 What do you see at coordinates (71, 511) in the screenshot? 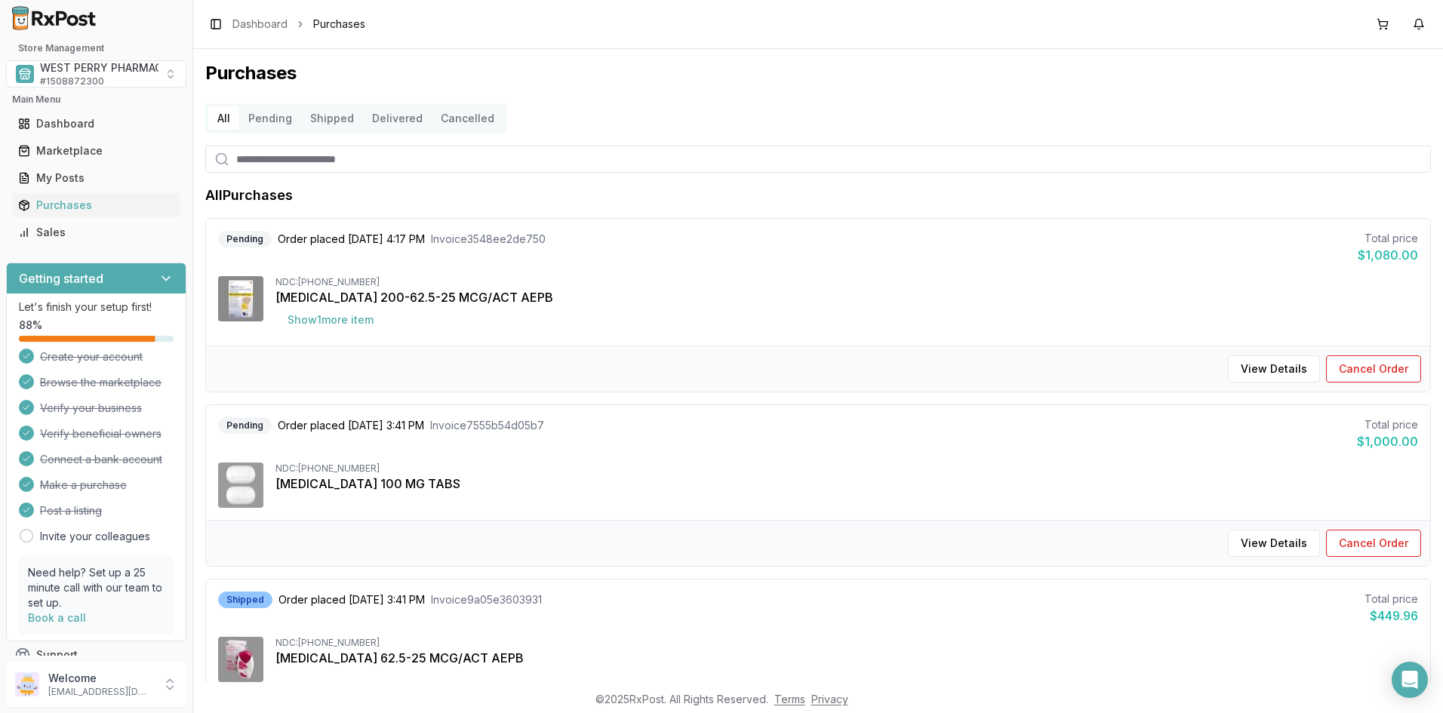
I see `span: Post a listing` at bounding box center [71, 511].